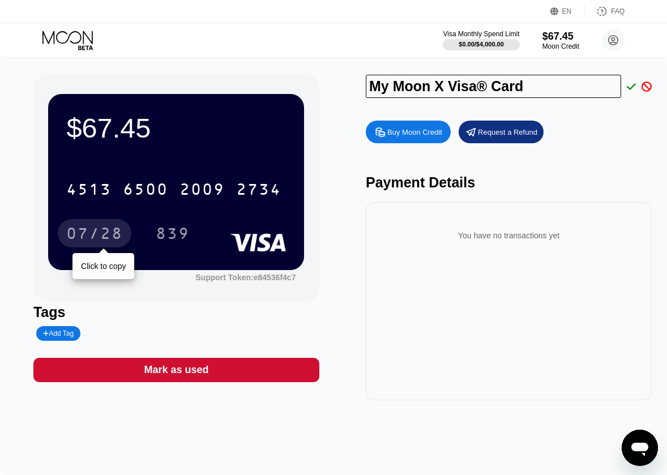  Describe the element at coordinates (245, 278) in the screenshot. I see `div: Support Token: e84536f4c7` at that location.